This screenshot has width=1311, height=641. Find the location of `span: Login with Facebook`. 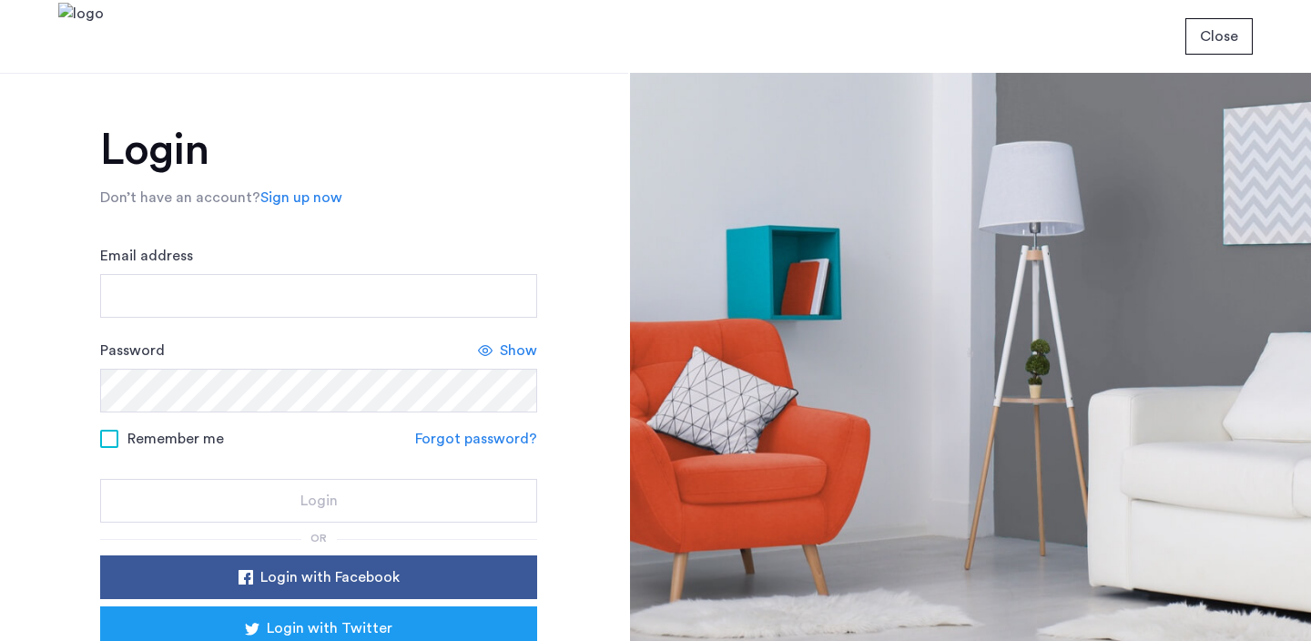

span: Login with Facebook is located at coordinates (330, 577).